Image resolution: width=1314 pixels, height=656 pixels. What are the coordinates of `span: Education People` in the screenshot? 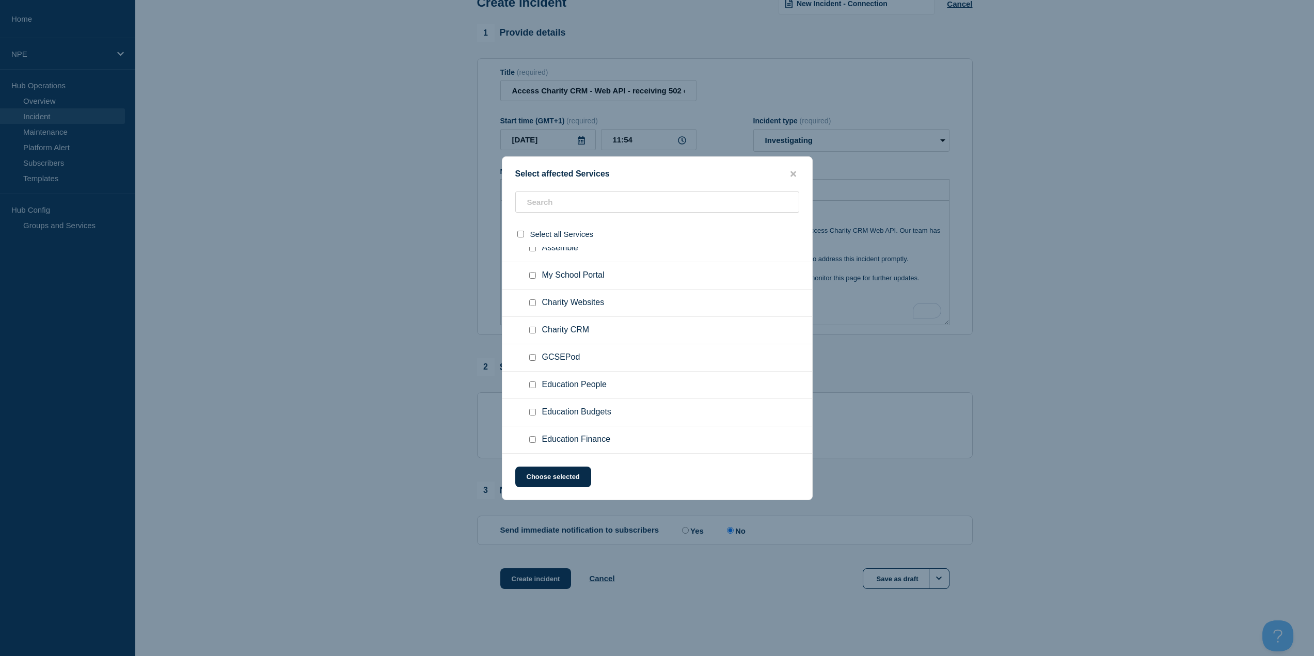 It's located at (574, 385).